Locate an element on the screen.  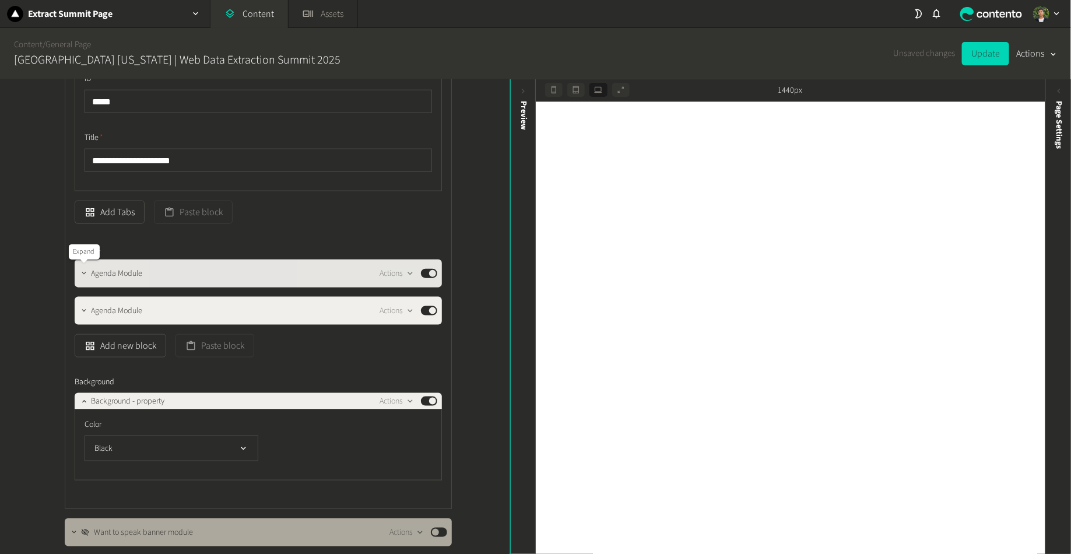
div: Expand is located at coordinates (84, 252).